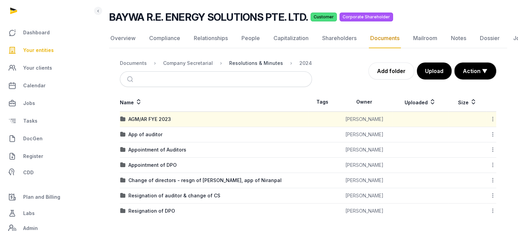 Image resolution: width=518 pixels, height=231 pixels. I want to click on th: Size, so click(467, 102).